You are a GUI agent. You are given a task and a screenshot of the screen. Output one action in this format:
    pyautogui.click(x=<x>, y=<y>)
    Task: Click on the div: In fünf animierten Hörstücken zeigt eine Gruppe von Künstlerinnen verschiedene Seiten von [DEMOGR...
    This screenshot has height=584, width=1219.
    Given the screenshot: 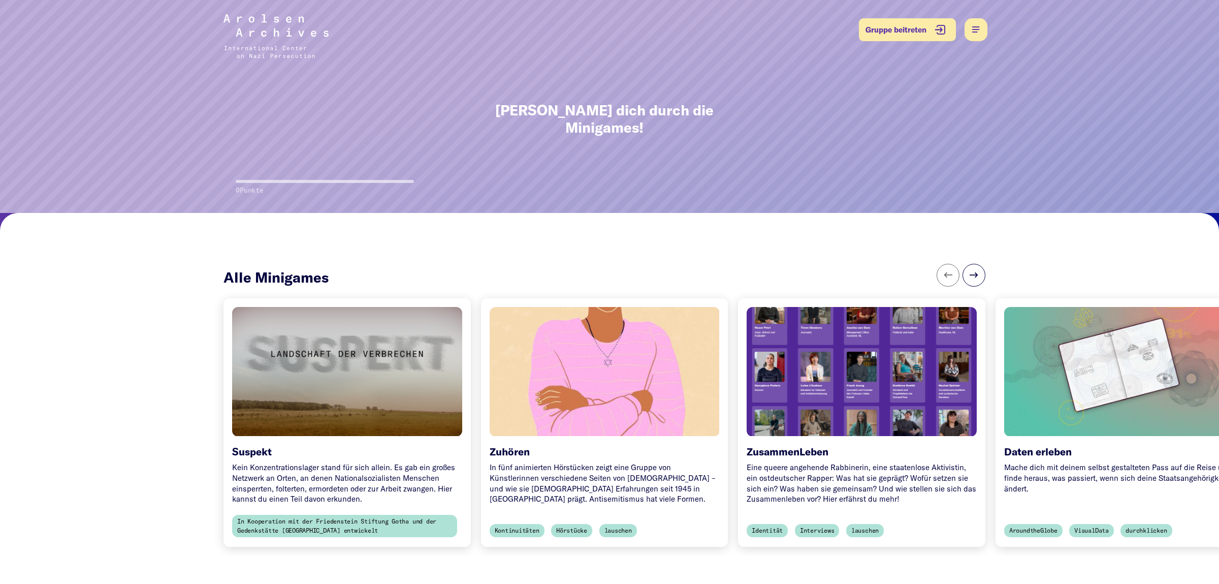 What is the action you would take?
    pyautogui.click(x=604, y=483)
    